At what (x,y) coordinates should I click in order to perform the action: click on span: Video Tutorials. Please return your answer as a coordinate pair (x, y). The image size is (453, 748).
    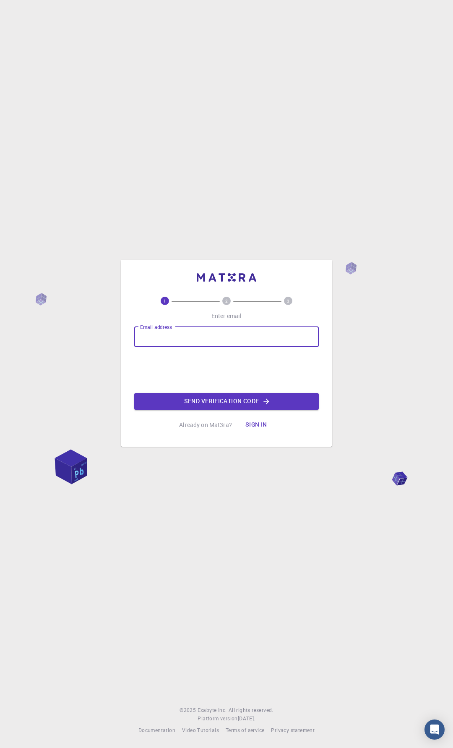
    Looking at the image, I should click on (200, 730).